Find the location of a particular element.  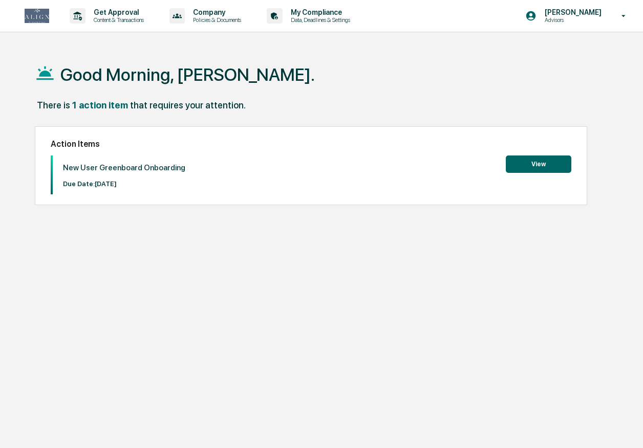

p: Advisors is located at coordinates (571, 20).